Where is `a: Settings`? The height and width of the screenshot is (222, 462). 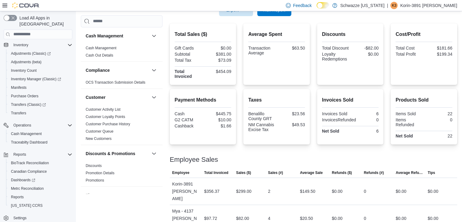 a: Settings is located at coordinates (20, 218).